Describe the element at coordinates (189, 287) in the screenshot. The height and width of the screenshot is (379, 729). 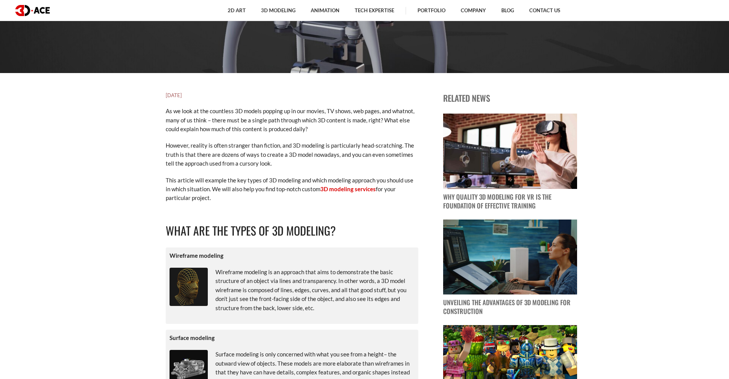
I see `img: 3D model wireframe` at that location.